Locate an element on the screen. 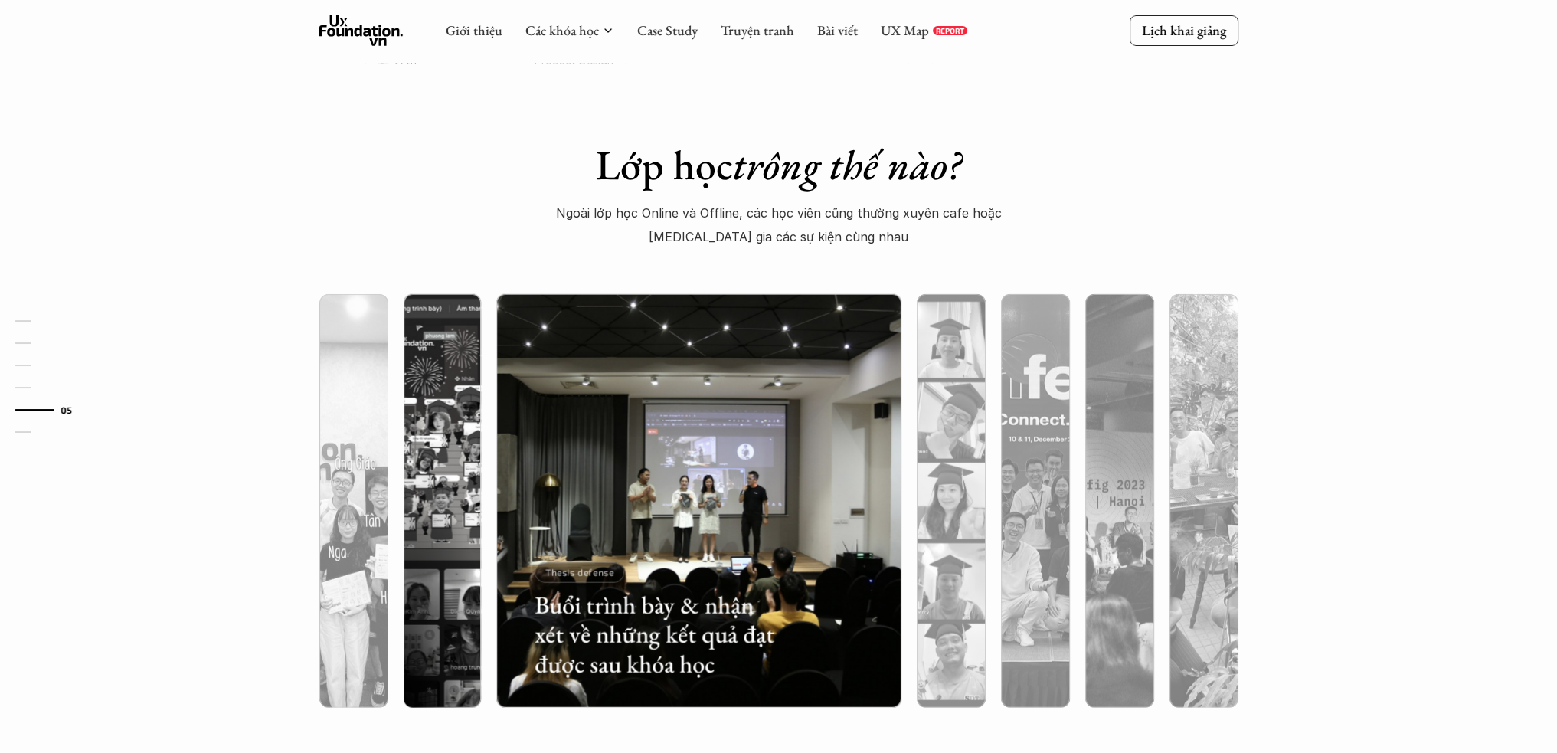 Image resolution: width=1557 pixels, height=753 pixels. h3: Buổi trình bày & nhận xét về những kết quả đạt được sau khóa học is located at coordinates (658, 634).